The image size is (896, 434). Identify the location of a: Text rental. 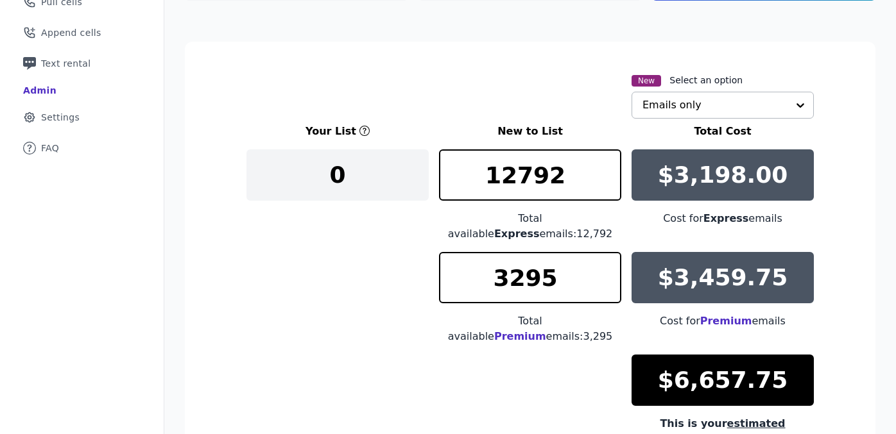
(82, 64).